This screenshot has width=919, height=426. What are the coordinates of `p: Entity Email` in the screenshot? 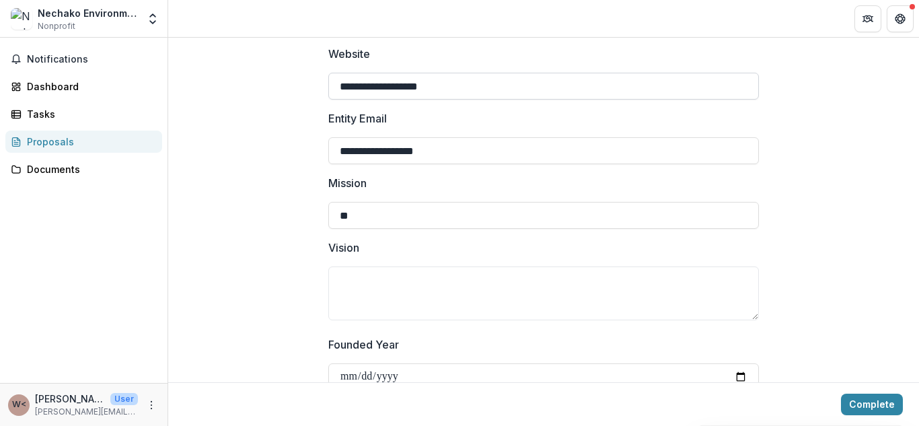 It's located at (357, 118).